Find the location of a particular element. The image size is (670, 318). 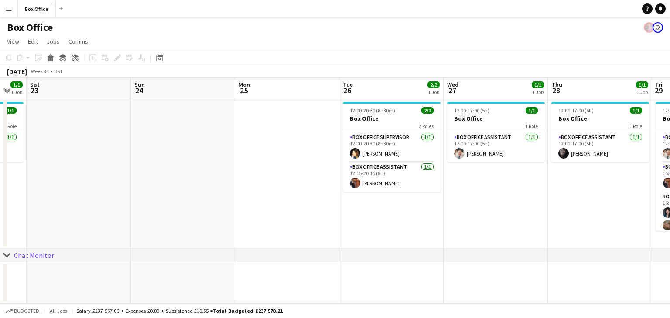

div: BST is located at coordinates (58, 71).